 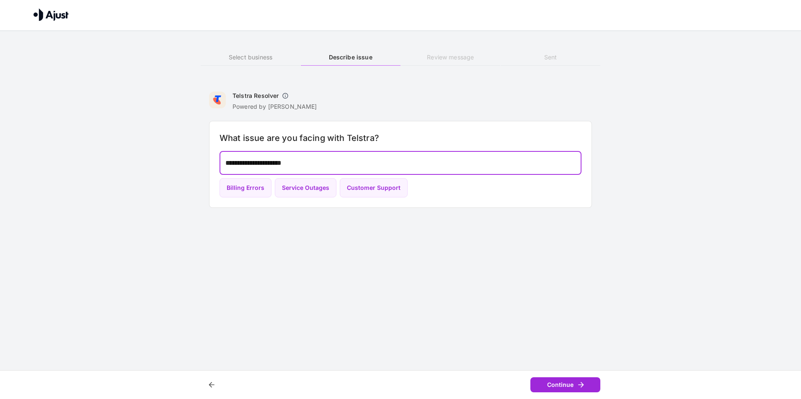 What do you see at coordinates (217, 100) in the screenshot?
I see `img: Telstra` at bounding box center [217, 100].